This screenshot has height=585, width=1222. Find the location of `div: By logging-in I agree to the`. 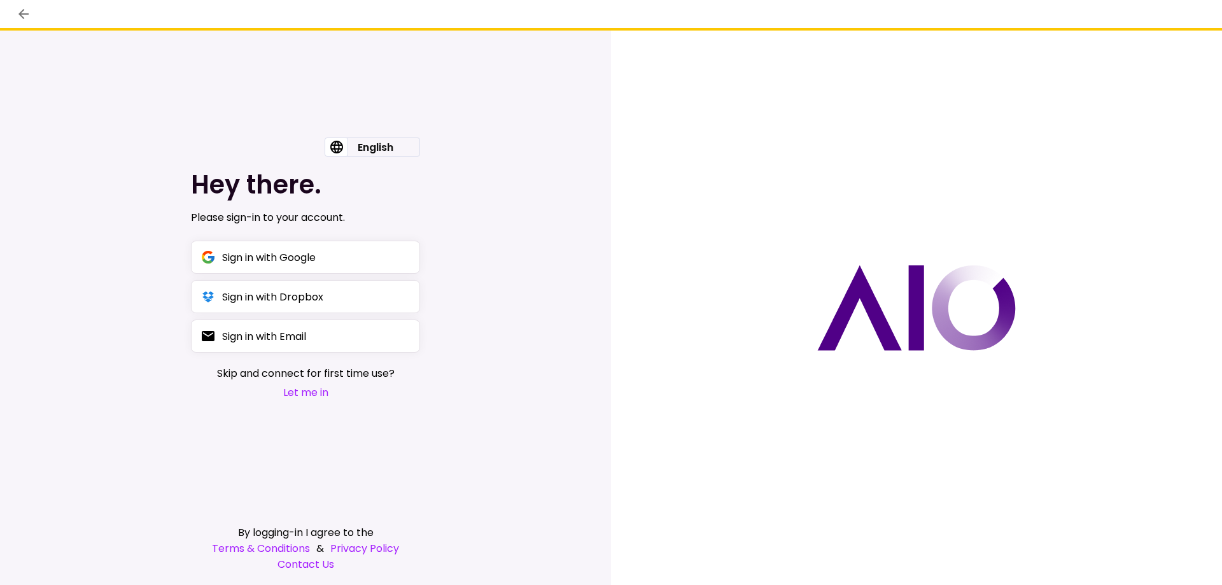

div: By logging-in I agree to the is located at coordinates (306, 532).